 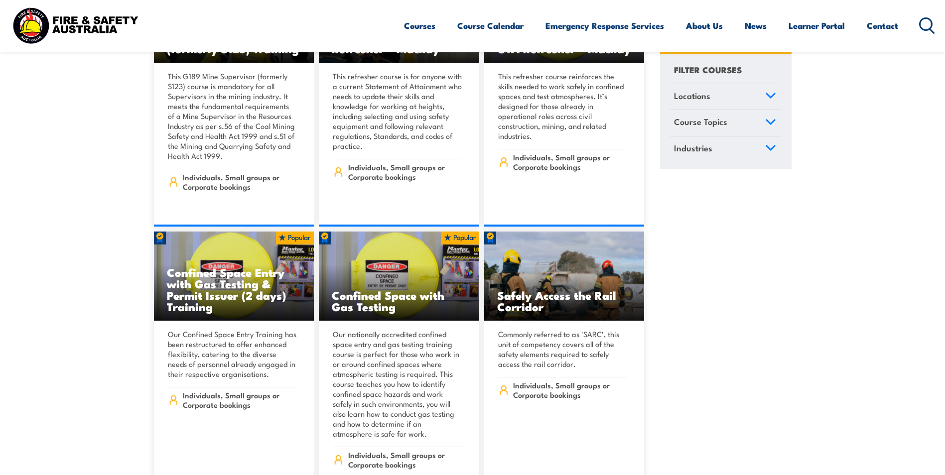 I want to click on h4: FILTER COURSES, so click(x=708, y=69).